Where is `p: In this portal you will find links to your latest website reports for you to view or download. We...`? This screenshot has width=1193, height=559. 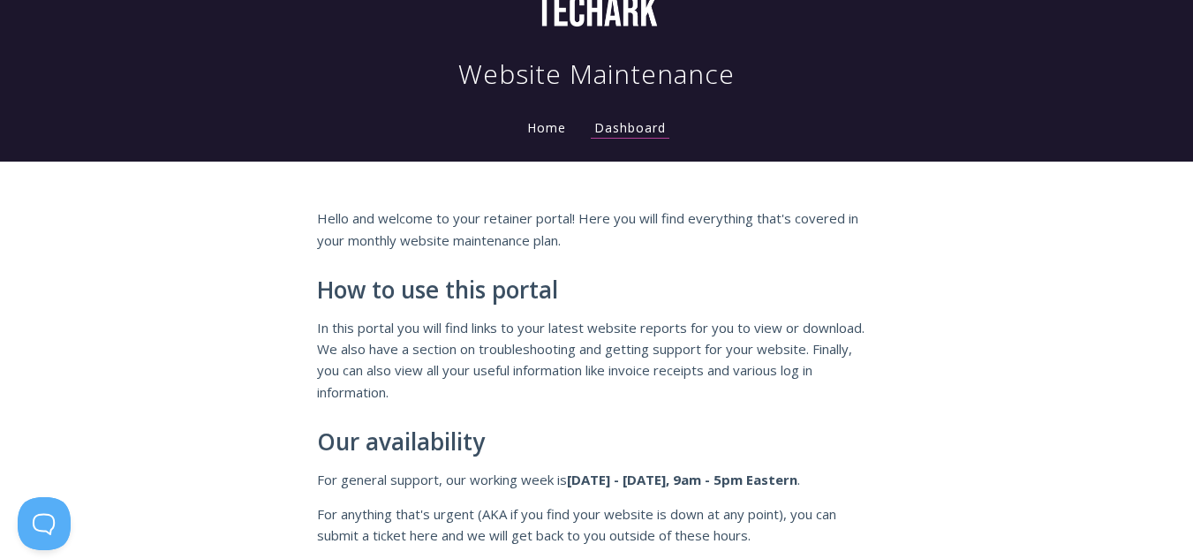 p: In this portal you will find links to your latest website reports for you to view or download. We... is located at coordinates (597, 360).